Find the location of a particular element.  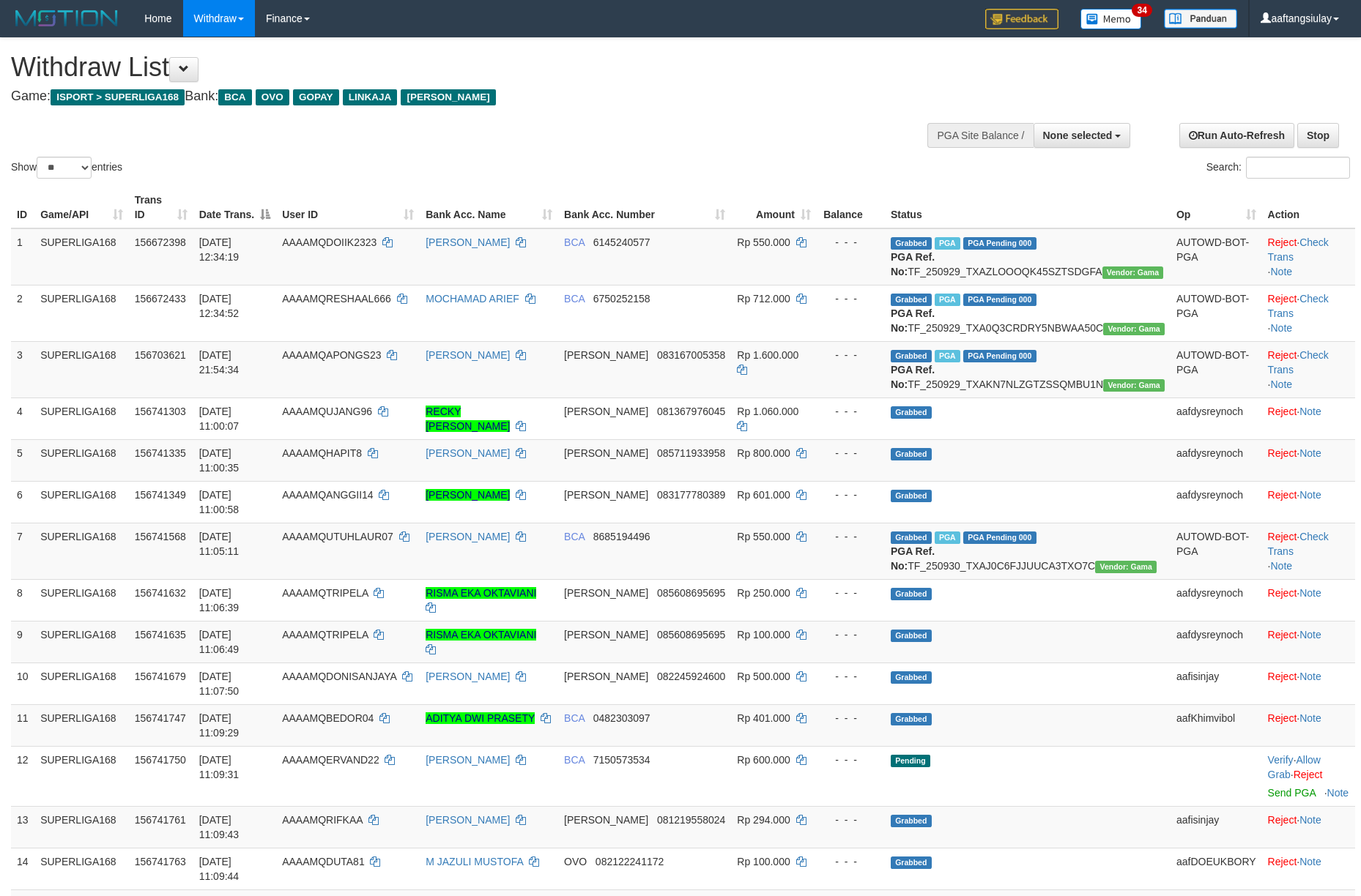

span: AAAAMQUJANG96 is located at coordinates (327, 412).